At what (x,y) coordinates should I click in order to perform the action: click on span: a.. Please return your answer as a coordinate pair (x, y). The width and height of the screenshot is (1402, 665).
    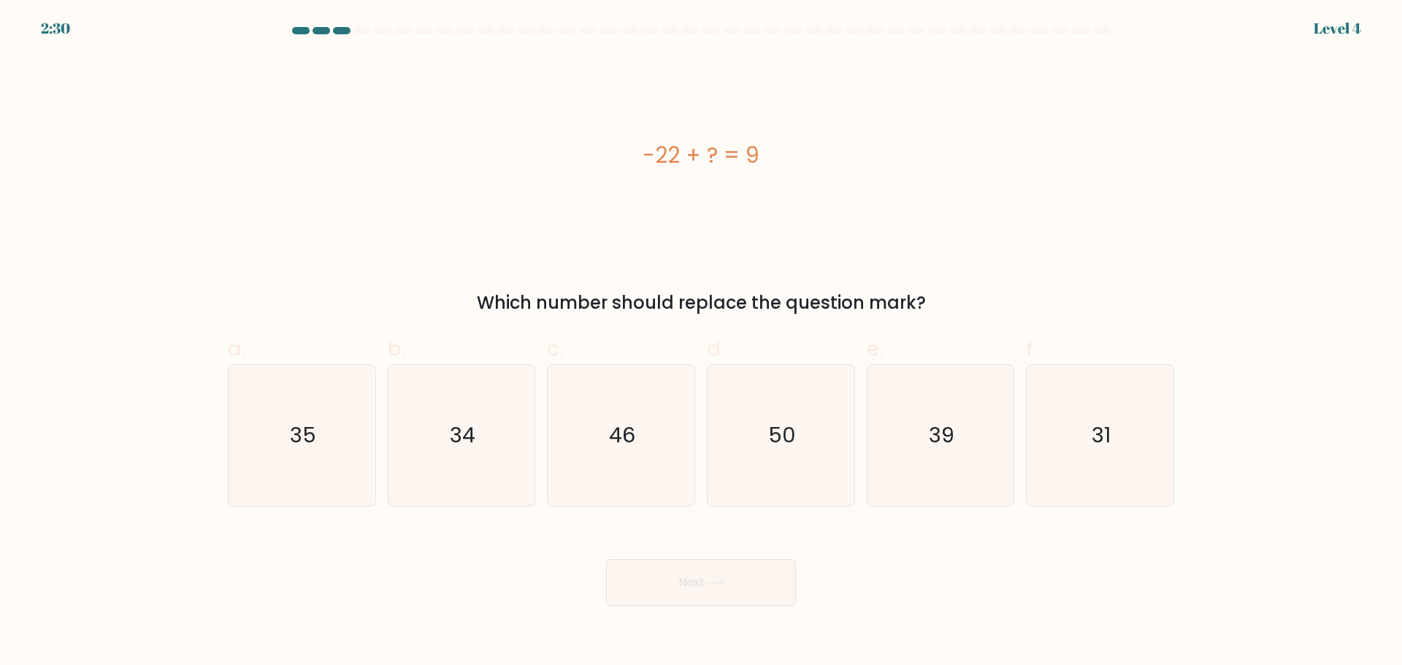
    Looking at the image, I should click on (237, 348).